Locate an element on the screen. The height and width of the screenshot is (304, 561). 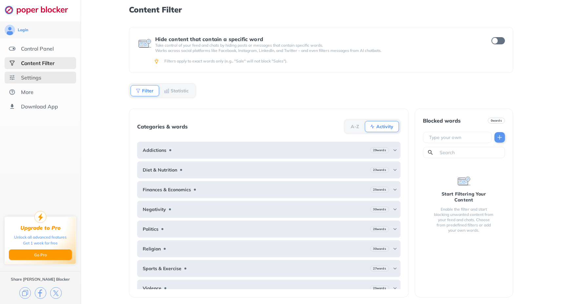
b: Activity is located at coordinates (385, 126).